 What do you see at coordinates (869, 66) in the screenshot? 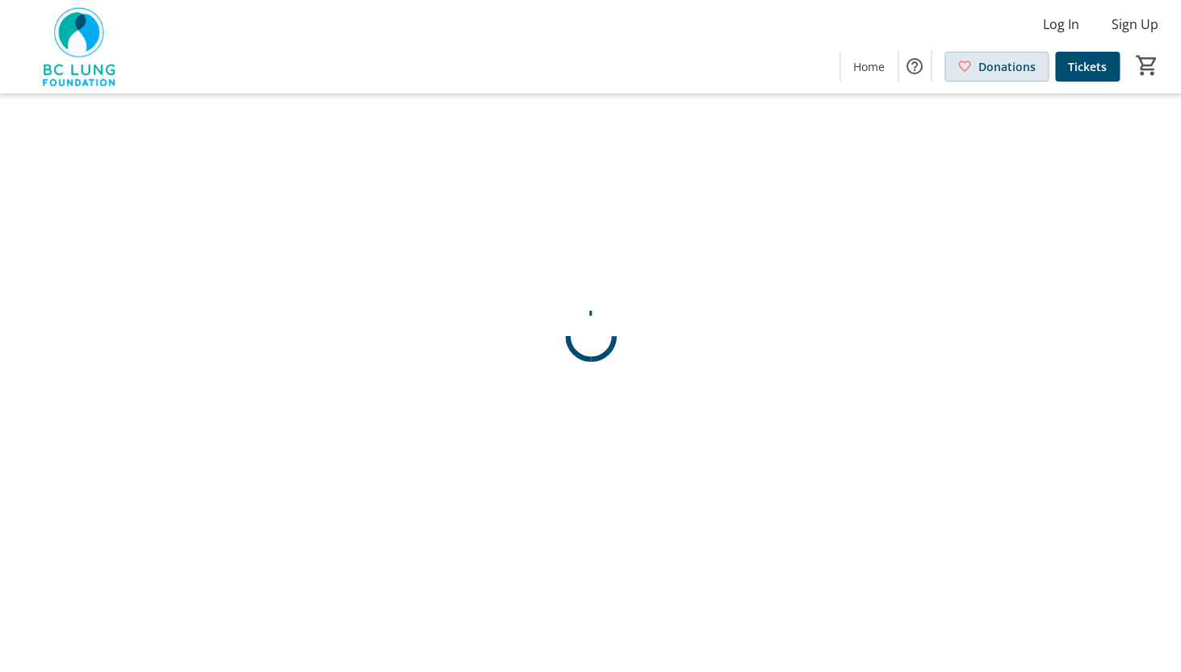
I see `a: Home` at bounding box center [869, 66].